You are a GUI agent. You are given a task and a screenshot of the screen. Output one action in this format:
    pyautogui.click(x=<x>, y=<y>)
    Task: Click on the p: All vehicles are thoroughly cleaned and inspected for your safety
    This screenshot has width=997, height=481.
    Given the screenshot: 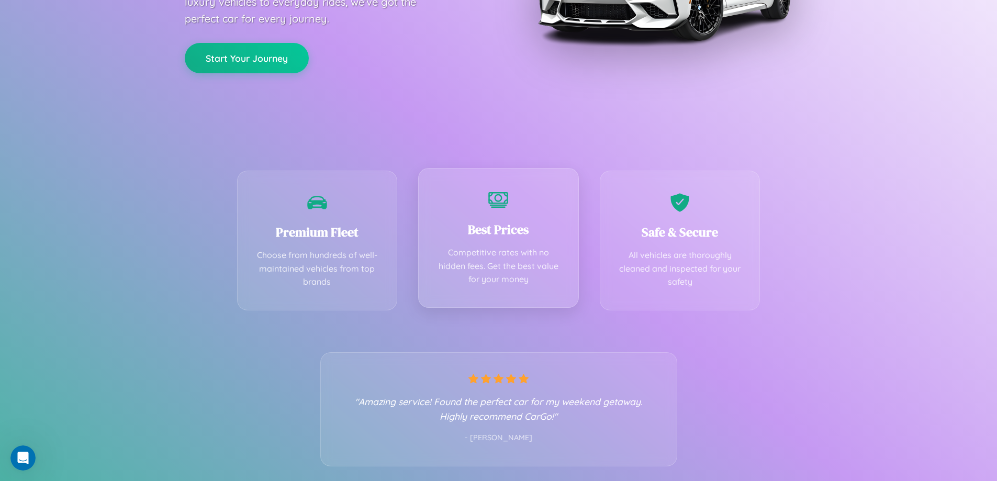 What is the action you would take?
    pyautogui.click(x=680, y=269)
    